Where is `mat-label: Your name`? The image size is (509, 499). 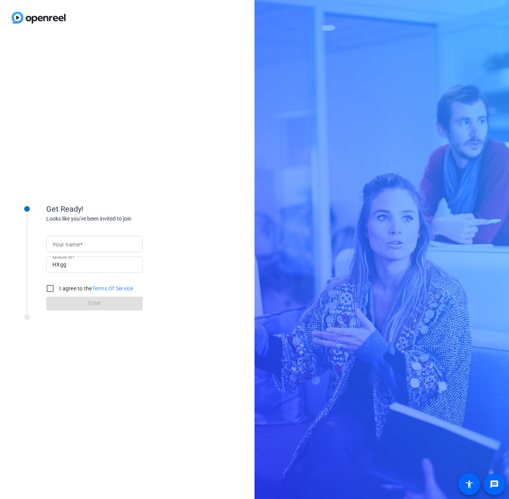 mat-label: Your name is located at coordinates (66, 245).